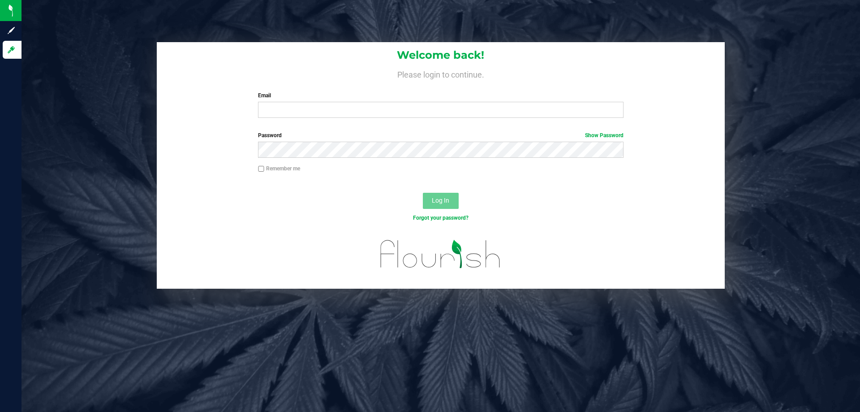 This screenshot has height=412, width=860. What do you see at coordinates (441, 55) in the screenshot?
I see `h1: Welcome back!` at bounding box center [441, 55].